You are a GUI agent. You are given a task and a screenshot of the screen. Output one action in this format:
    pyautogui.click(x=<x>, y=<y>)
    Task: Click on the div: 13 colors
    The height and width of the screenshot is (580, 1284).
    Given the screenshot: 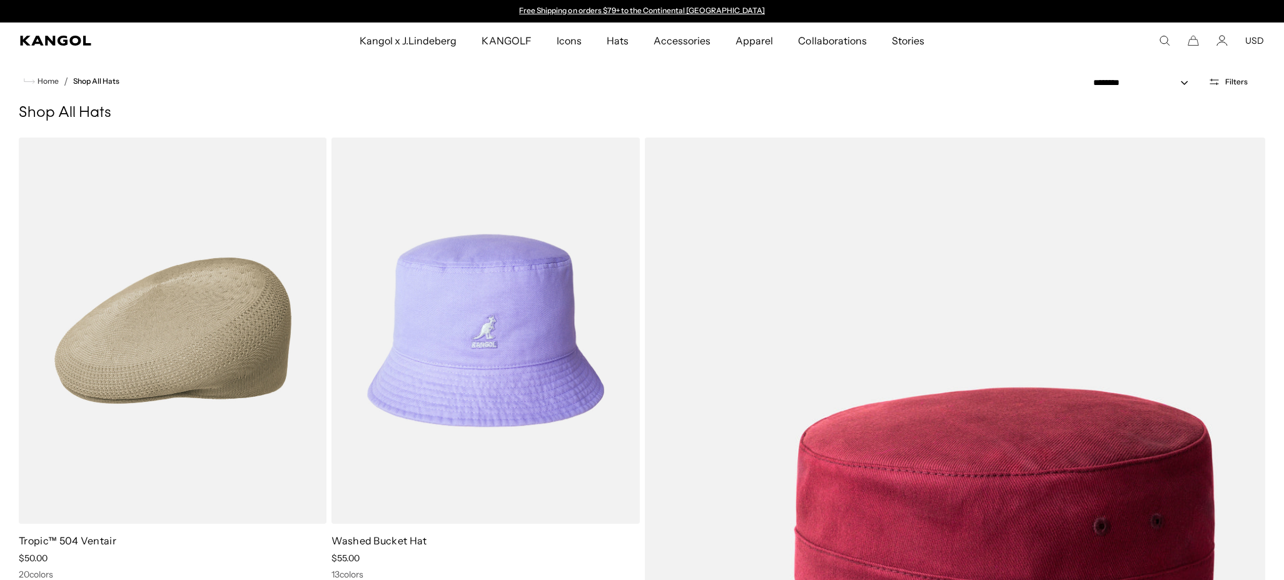 What is the action you would take?
    pyautogui.click(x=485, y=575)
    